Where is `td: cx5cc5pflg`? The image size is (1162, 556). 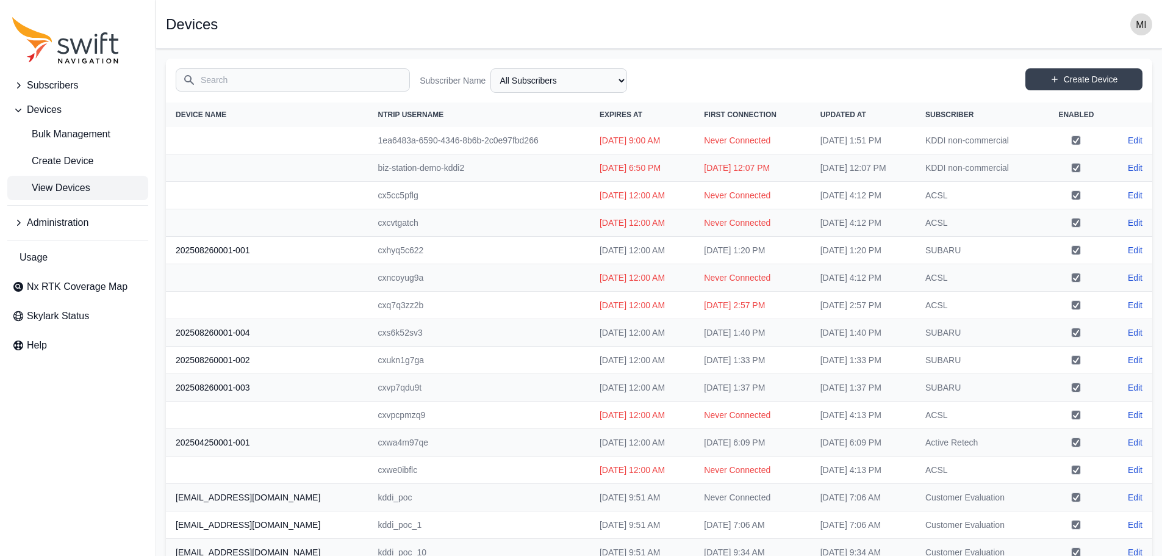
td: cx5cc5pflg is located at coordinates (479, 195).